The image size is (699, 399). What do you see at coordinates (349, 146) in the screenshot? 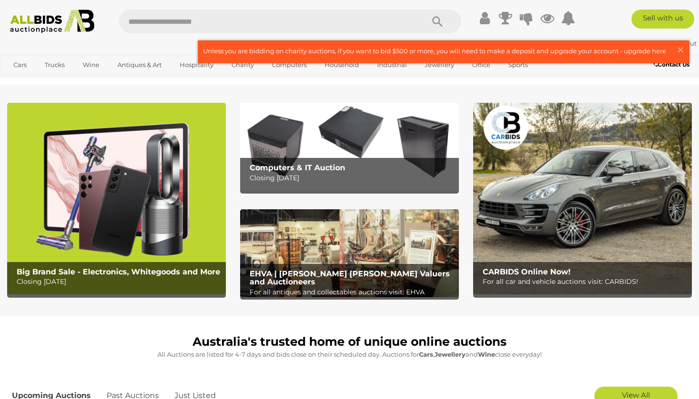
I see `img: Computers & IT Auction` at bounding box center [349, 146].